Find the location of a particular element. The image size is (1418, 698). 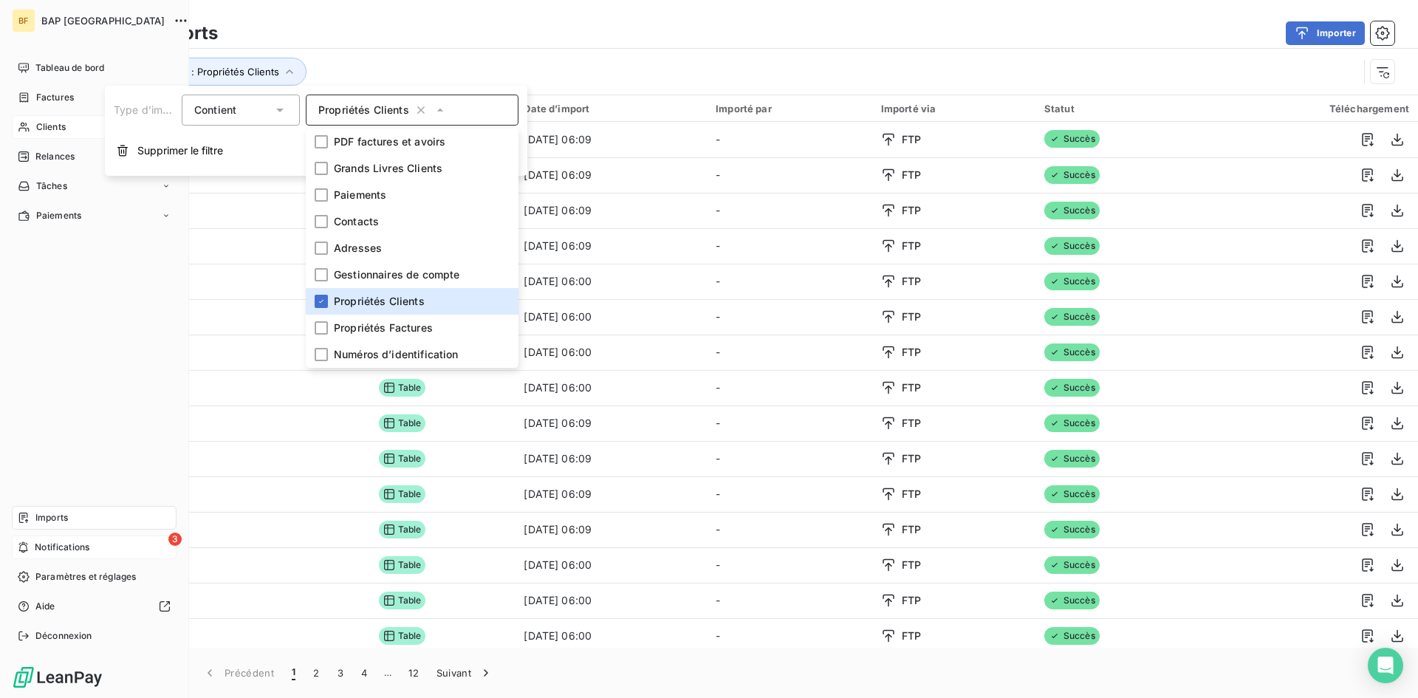

span: Contient is located at coordinates (215, 109).